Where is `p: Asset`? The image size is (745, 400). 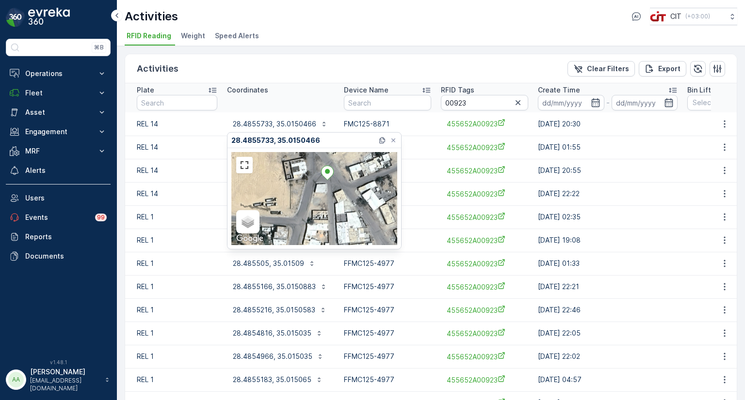 p: Asset is located at coordinates (58, 112).